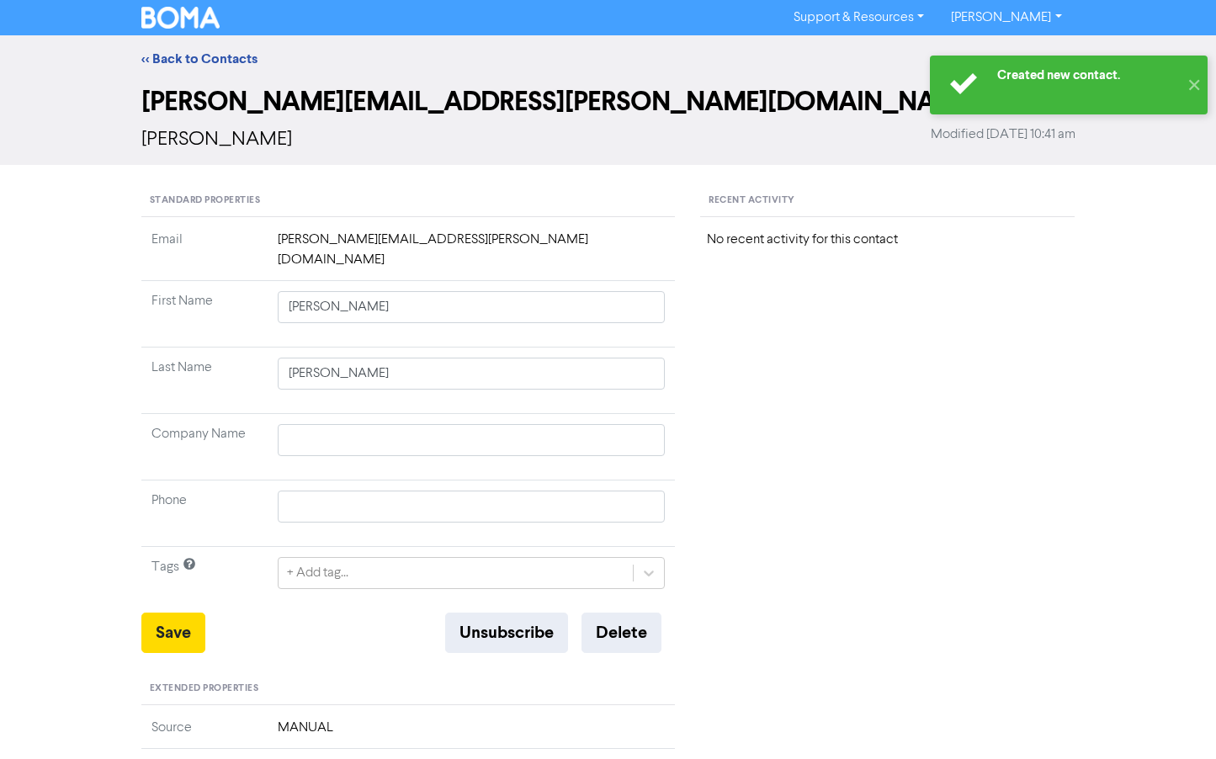 Image resolution: width=1216 pixels, height=759 pixels. What do you see at coordinates (204, 580) in the screenshot?
I see `td: Tags` at bounding box center [204, 580].